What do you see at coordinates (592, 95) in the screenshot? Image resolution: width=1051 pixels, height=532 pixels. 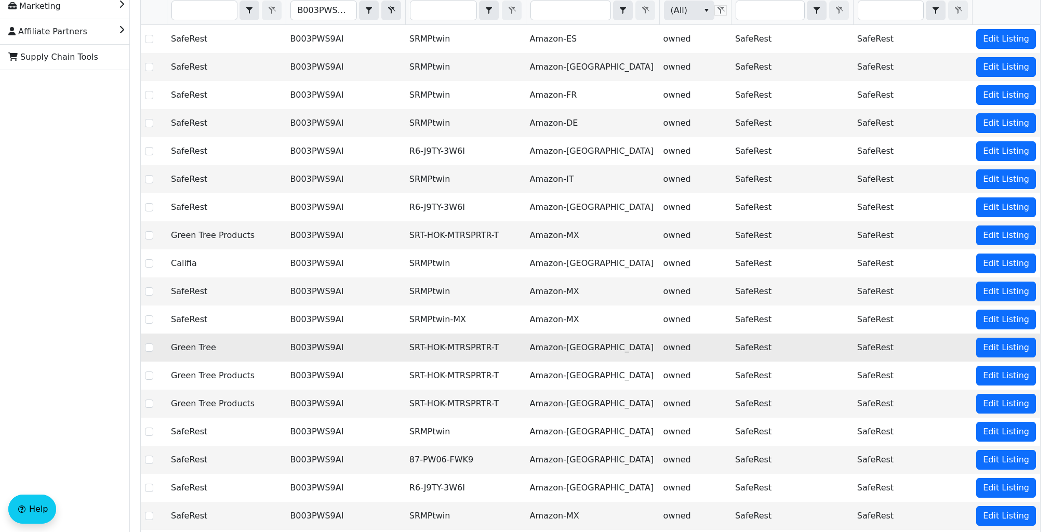 I see `td: Amazon-FR` at bounding box center [592, 95].